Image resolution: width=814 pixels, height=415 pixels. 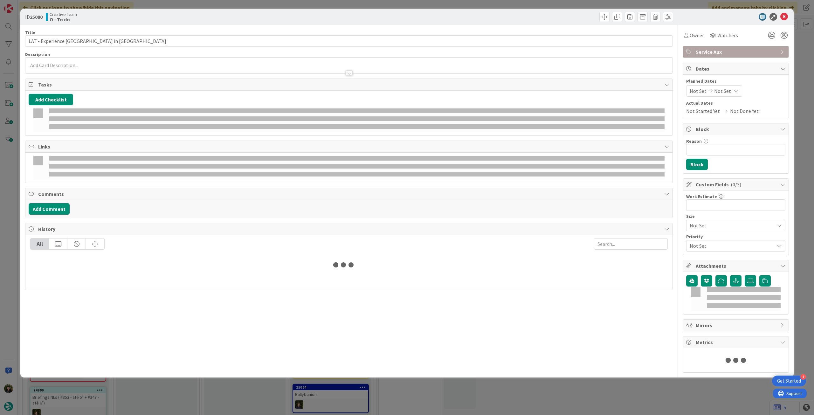 I want to click on input: Search..., so click(x=631, y=244).